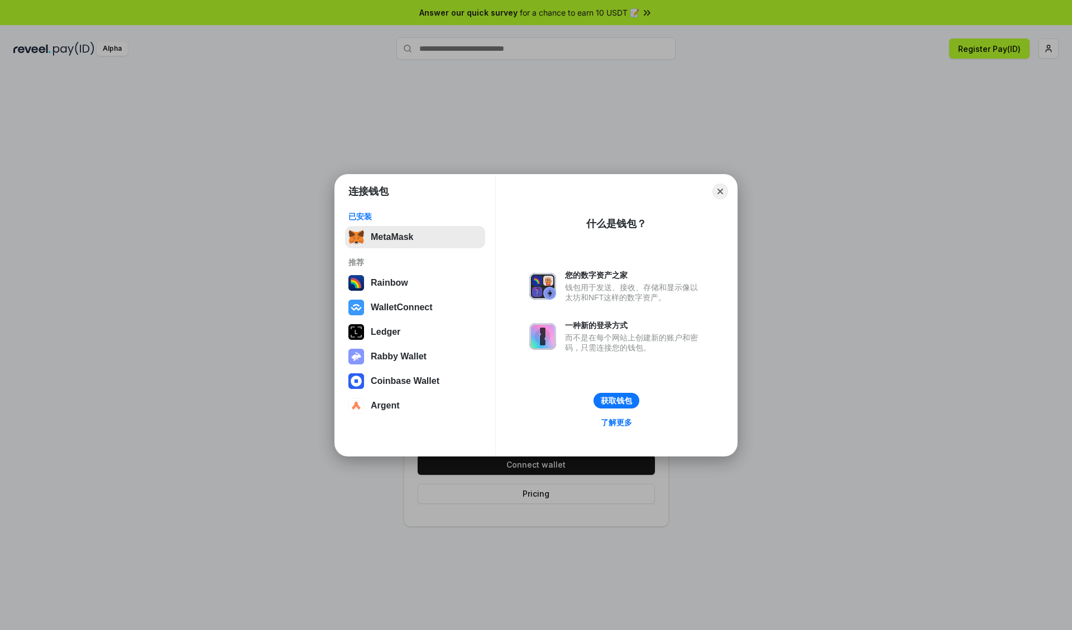 The width and height of the screenshot is (1072, 630). What do you see at coordinates (392, 237) in the screenshot?
I see `div: MetaMask` at bounding box center [392, 237].